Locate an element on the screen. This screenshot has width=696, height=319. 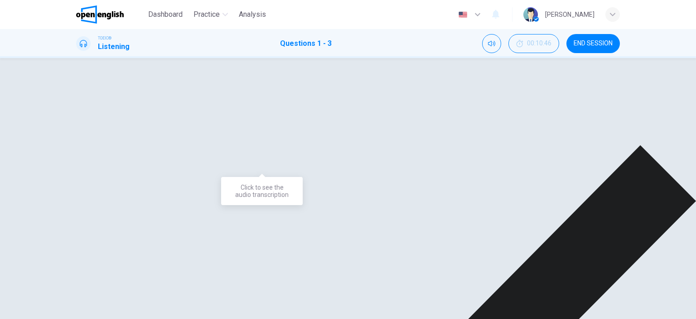
div: Click to see the audio transcription is located at coordinates (262, 191).